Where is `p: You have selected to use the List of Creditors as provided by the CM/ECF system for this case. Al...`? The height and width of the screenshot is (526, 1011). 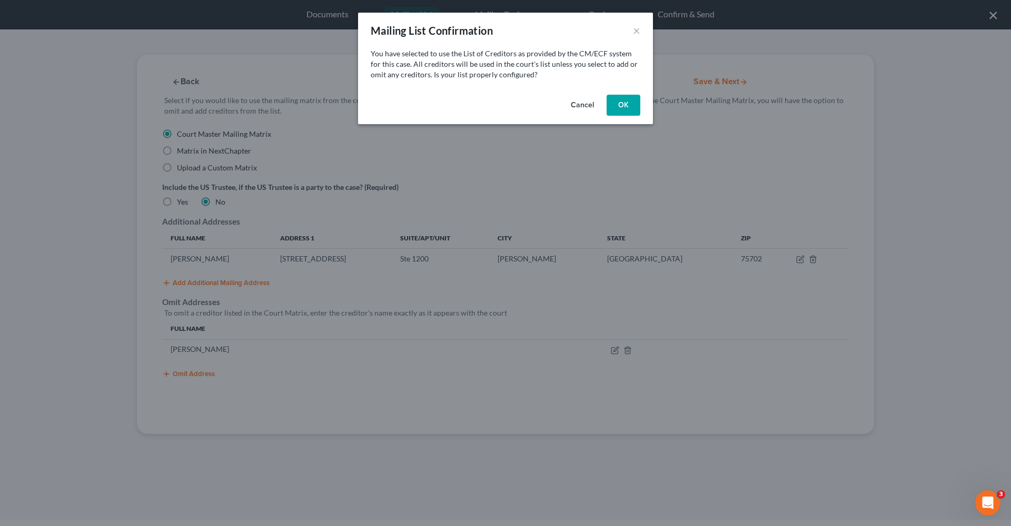 p: You have selected to use the List of Creditors as provided by the CM/ECF system for this case. Al... is located at coordinates (505, 64).